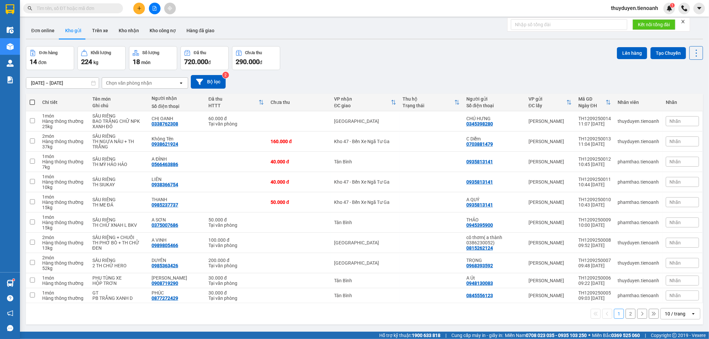 The width and height of the screenshot is (709, 339). Describe the element at coordinates (100, 31) in the screenshot. I see `button: Trên xe` at that location.